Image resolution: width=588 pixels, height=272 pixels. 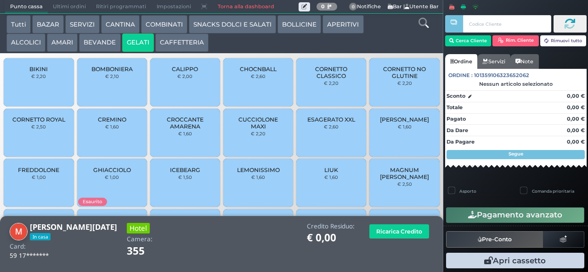 What do you see at coordinates (515, 215) in the screenshot?
I see `button: Pagamento avanzato` at bounding box center [515, 215].